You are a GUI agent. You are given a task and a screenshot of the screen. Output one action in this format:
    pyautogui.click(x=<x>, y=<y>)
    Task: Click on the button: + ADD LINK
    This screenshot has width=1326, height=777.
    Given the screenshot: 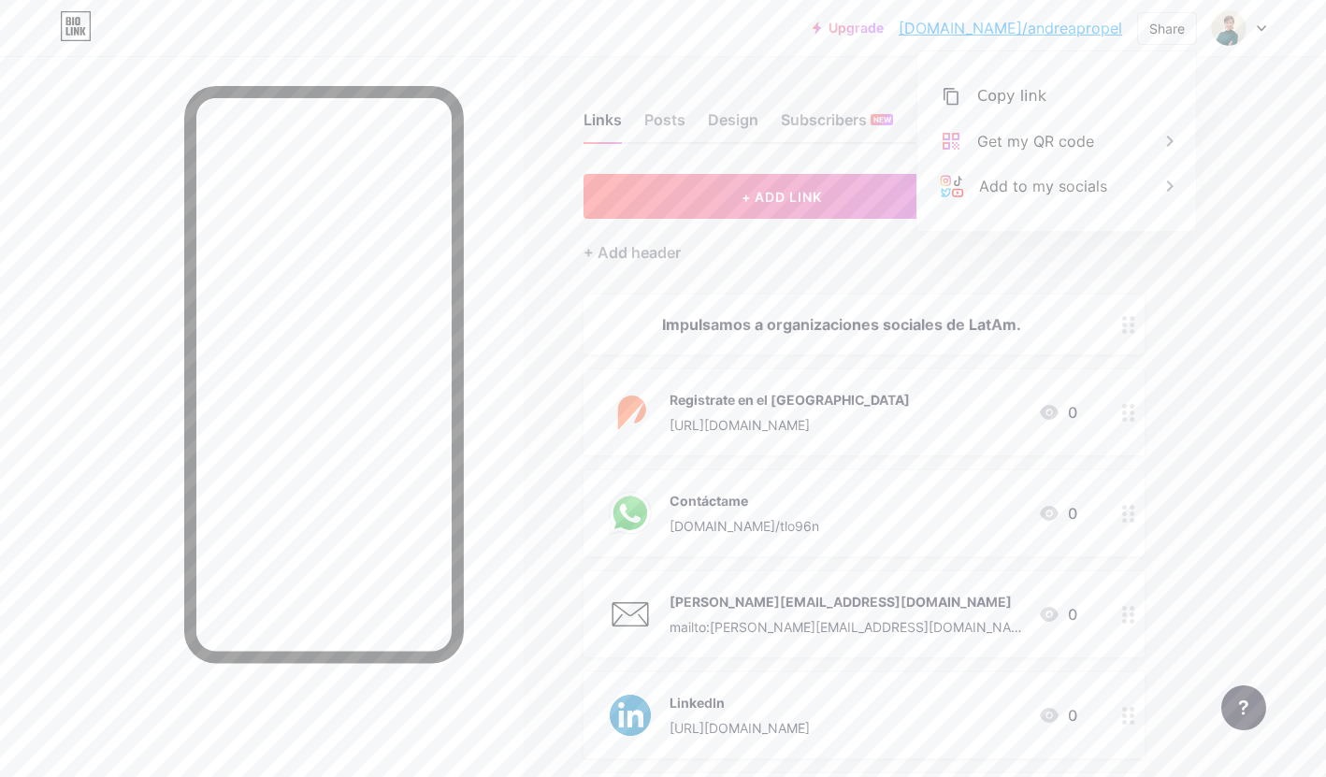 What is the action you would take?
    pyautogui.click(x=782, y=196)
    